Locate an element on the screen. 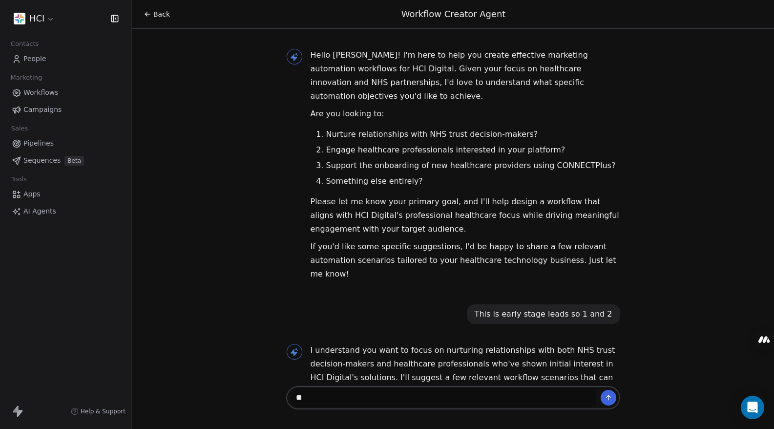 The width and height of the screenshot is (774, 429). span: Contacts is located at coordinates (24, 44).